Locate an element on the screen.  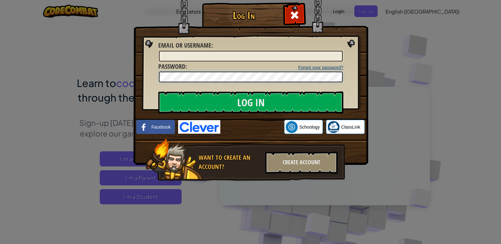
input: Log In is located at coordinates (251, 102).